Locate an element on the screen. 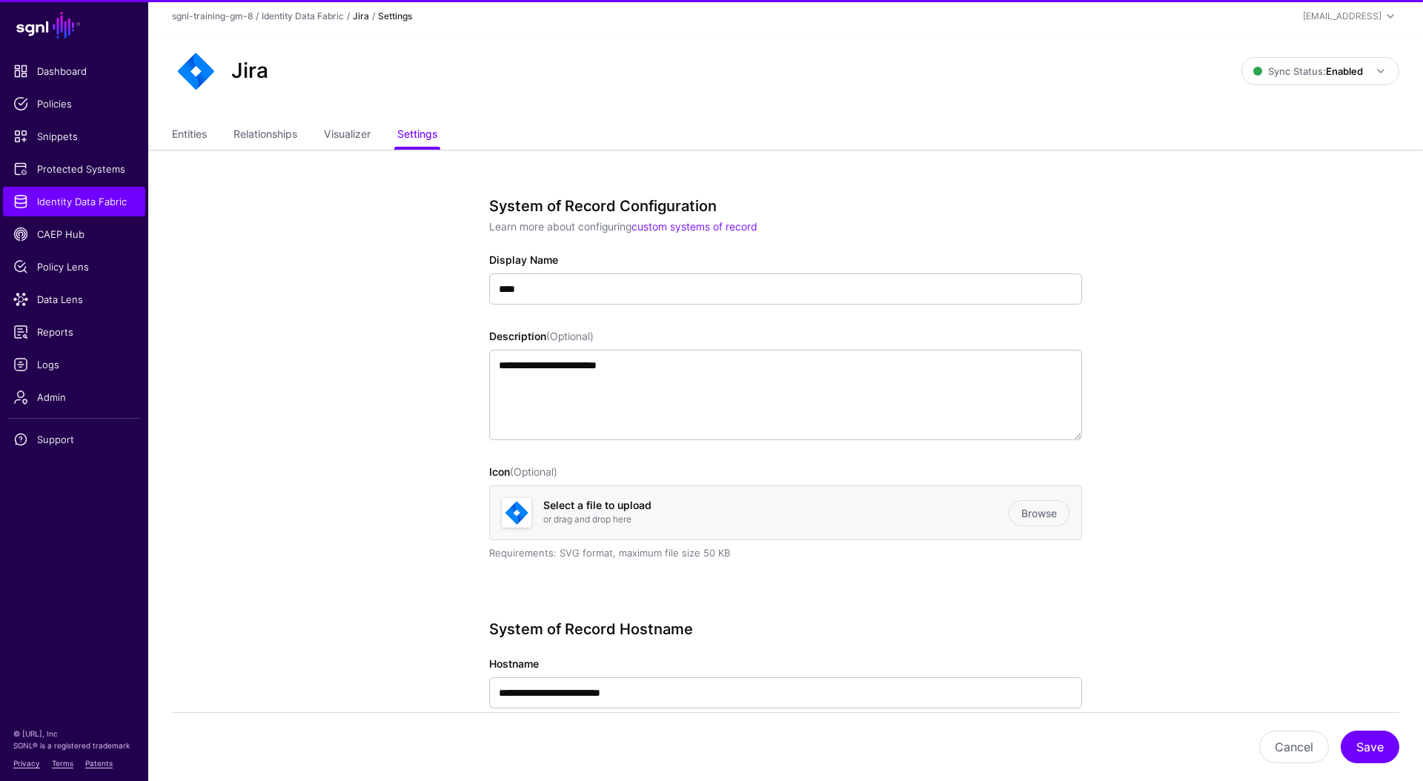 Image resolution: width=1423 pixels, height=781 pixels. span: Protected Systems is located at coordinates (74, 169).